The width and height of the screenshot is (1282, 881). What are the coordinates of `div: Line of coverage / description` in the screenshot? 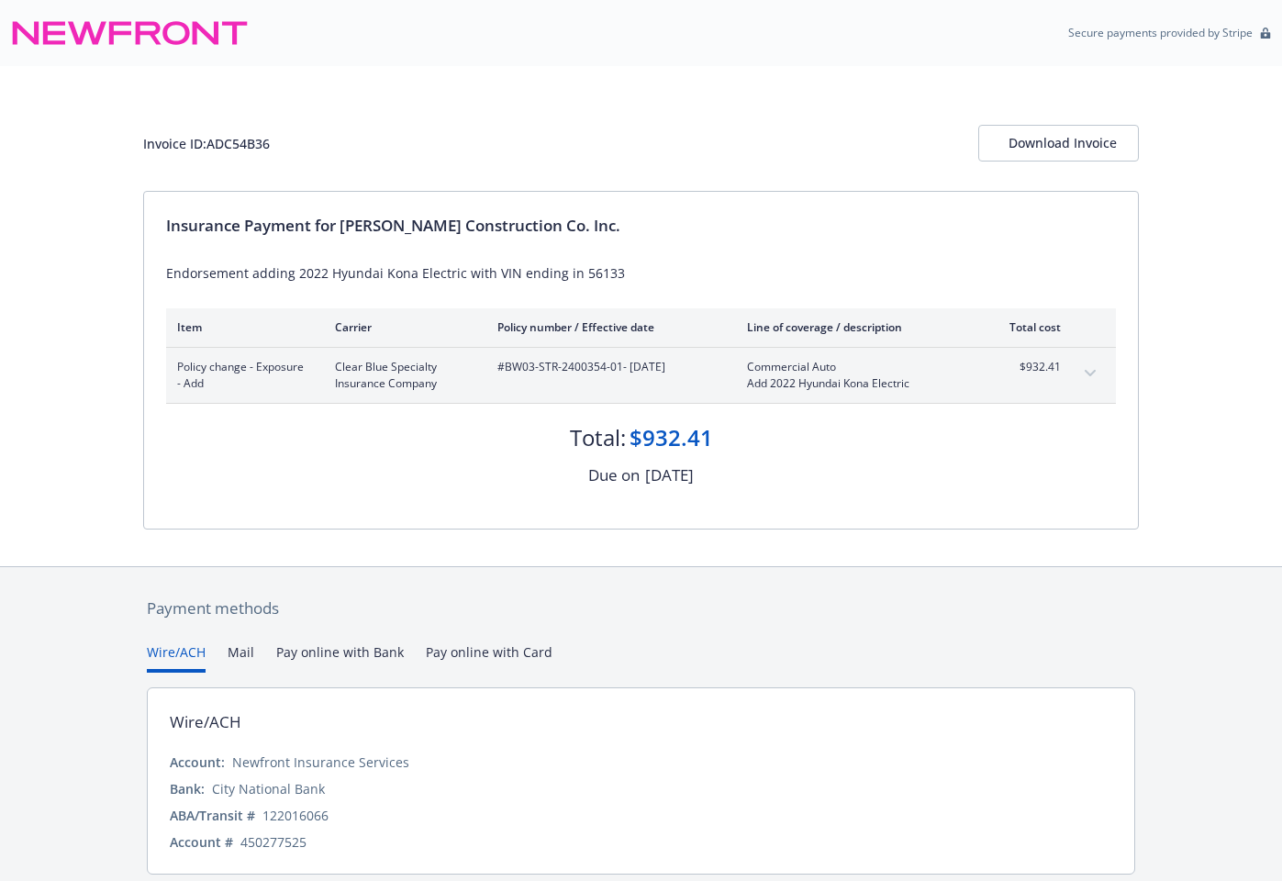 It's located at (854, 327).